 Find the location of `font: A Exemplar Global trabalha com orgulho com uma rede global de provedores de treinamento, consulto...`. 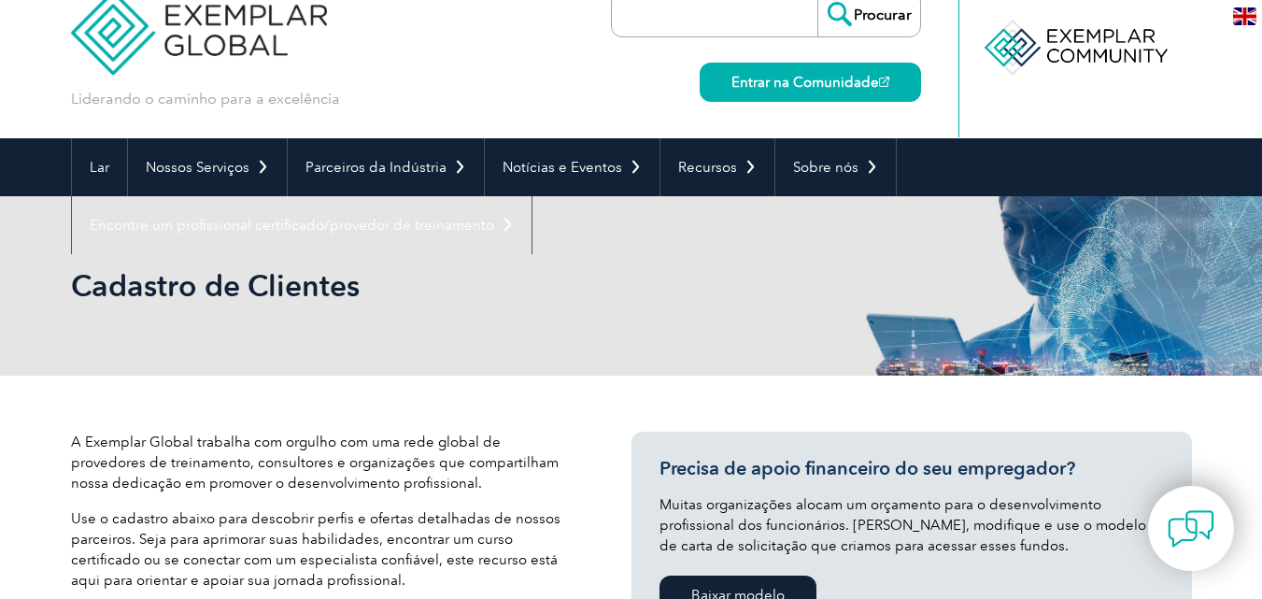

font: A Exemplar Global trabalha com orgulho com uma rede global de provedores de treinamento, consulto... is located at coordinates (315, 462).